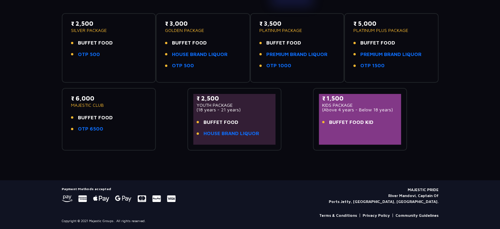 This screenshot has width=500, height=229. I want to click on a: OTP 6500, so click(90, 129).